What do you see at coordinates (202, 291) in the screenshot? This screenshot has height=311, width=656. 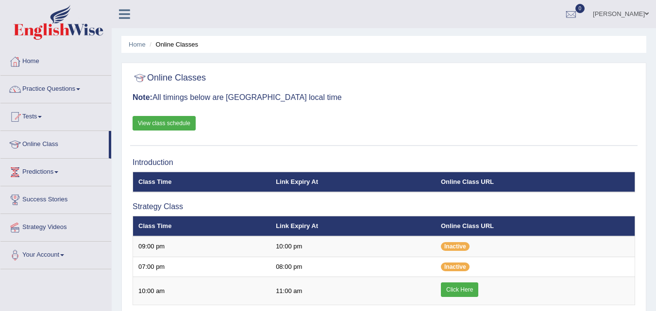 I see `td: 10:00 am` at bounding box center [202, 291].